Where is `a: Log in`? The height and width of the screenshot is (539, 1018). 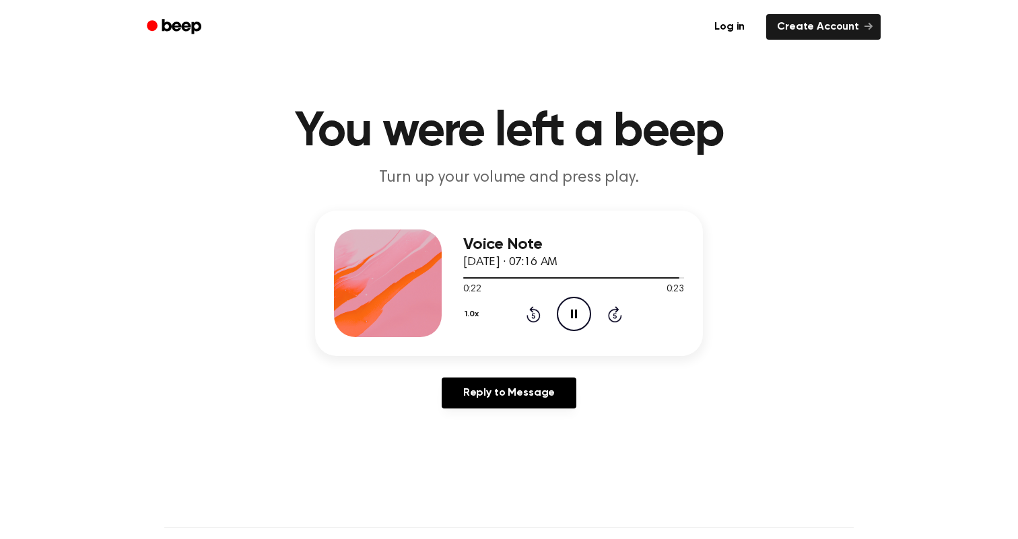 a: Log in is located at coordinates (729, 27).